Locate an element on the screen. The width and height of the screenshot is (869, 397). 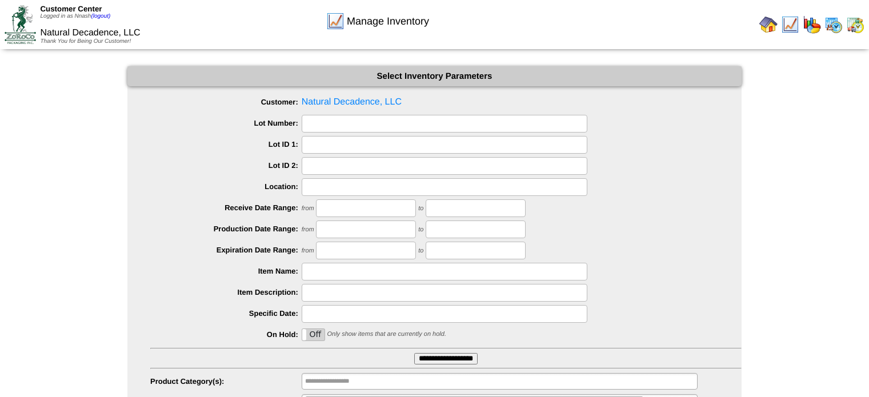
img: home.gif is located at coordinates (769, 25).